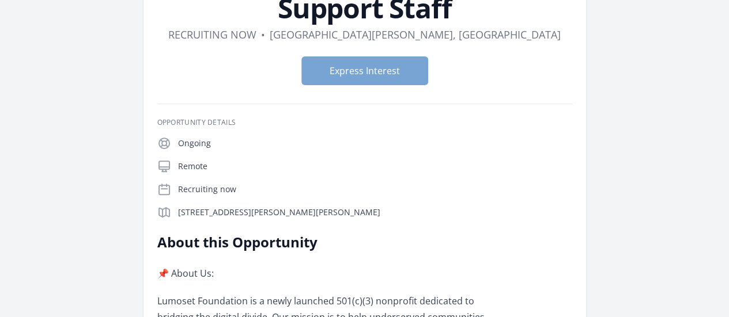  What do you see at coordinates (326, 243) in the screenshot?
I see `h2: About this Opportunity` at bounding box center [326, 243].